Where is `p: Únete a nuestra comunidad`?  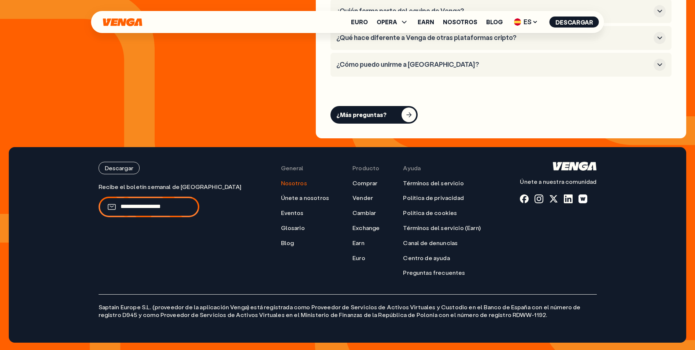
p: Únete a nuestra comunidad is located at coordinates (558, 181).